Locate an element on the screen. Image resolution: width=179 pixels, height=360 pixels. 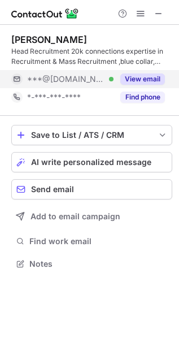
span: Find work email is located at coordinates (98, 241).